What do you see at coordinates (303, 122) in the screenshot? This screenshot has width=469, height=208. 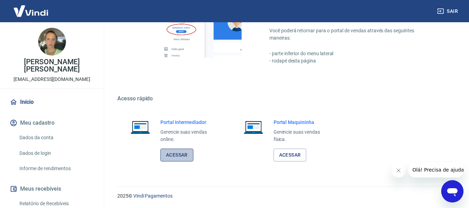 I see `h6: Portal Maquininha` at bounding box center [303, 122].